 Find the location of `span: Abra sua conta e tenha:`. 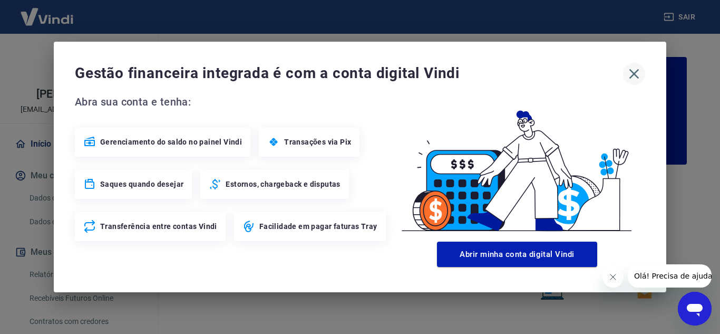

span: Abra sua conta e tenha: is located at coordinates (232, 102).